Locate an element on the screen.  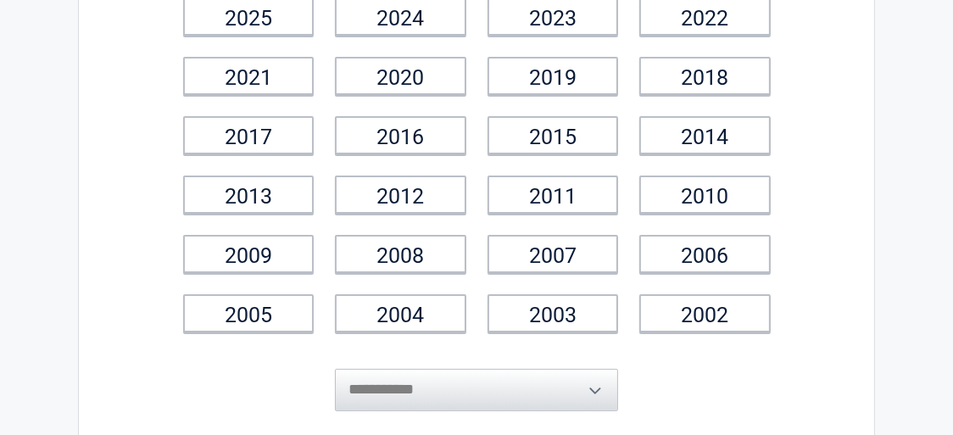
a: 2009 is located at coordinates (248, 254).